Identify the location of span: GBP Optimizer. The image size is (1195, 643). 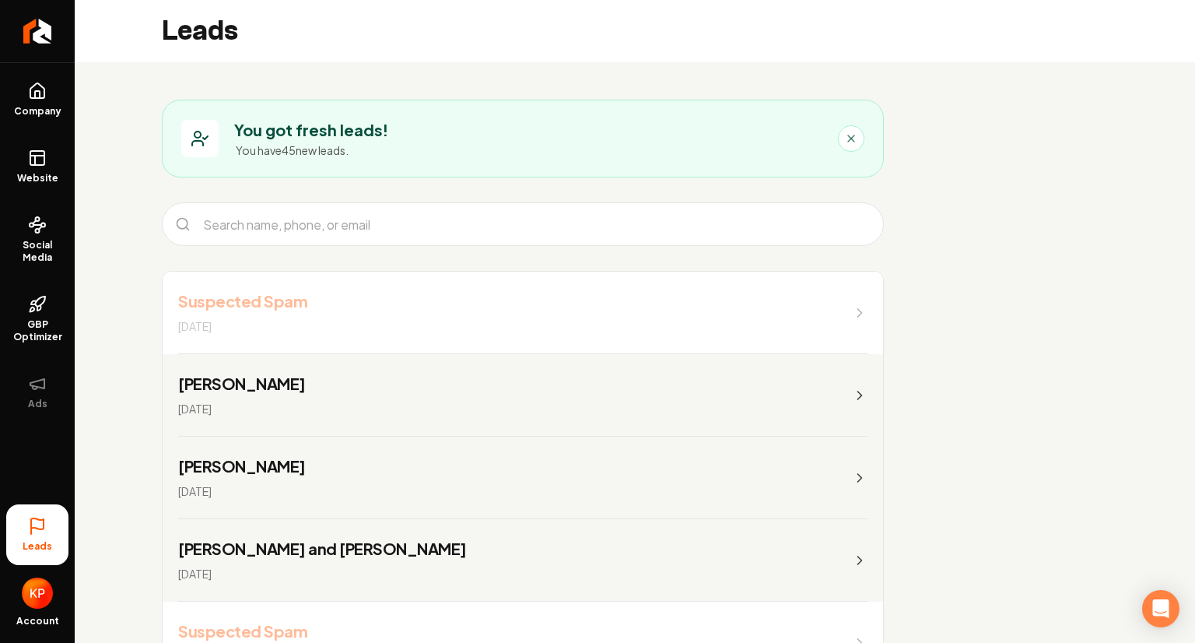
(37, 331).